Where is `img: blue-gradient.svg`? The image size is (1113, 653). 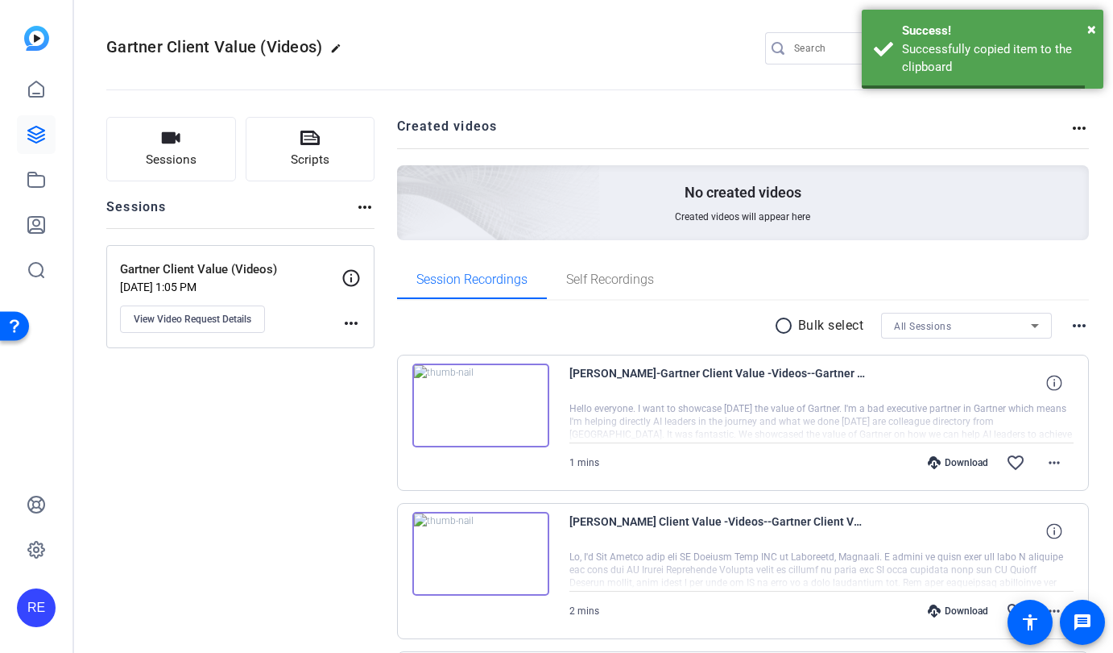
img: blue-gradient.svg is located at coordinates (36, 38).